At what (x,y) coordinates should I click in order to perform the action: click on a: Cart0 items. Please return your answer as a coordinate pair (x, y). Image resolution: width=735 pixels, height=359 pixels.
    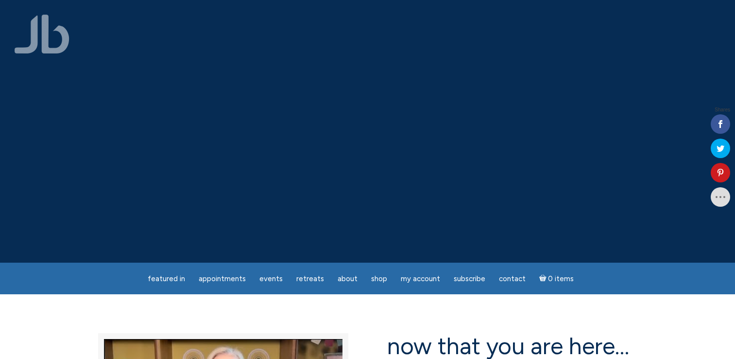
    Looking at the image, I should click on (557, 278).